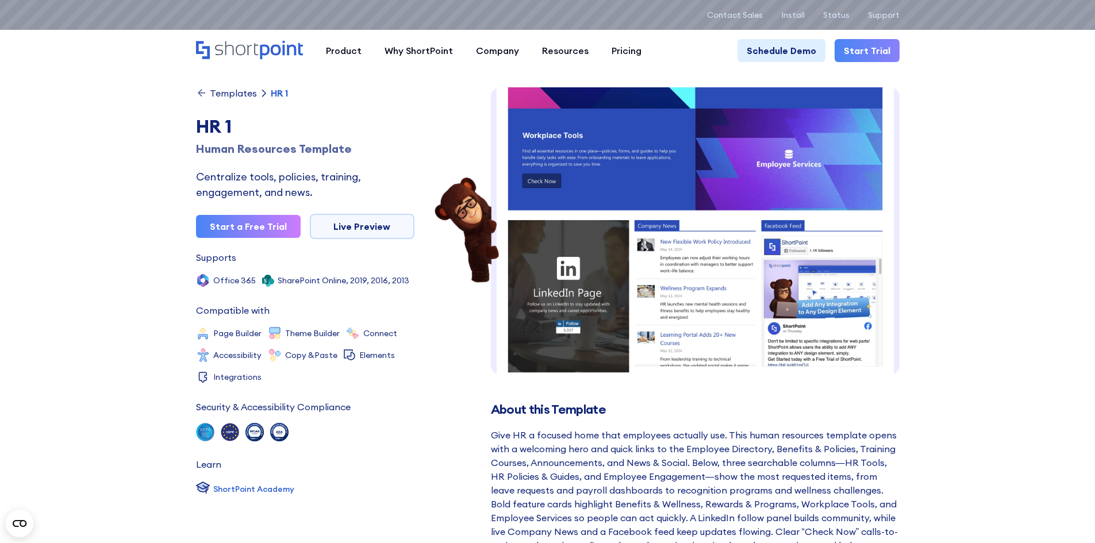 The height and width of the screenshot is (543, 1095). I want to click on a: Company, so click(497, 51).